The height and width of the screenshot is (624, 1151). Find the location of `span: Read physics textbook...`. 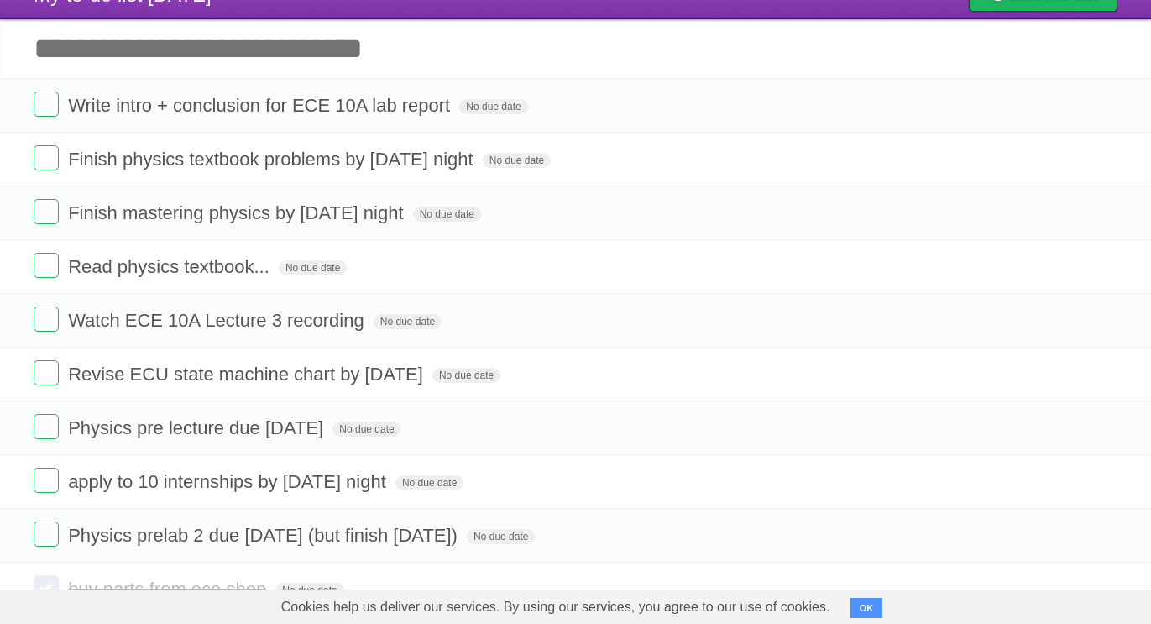

span: Read physics textbook... is located at coordinates (170, 266).